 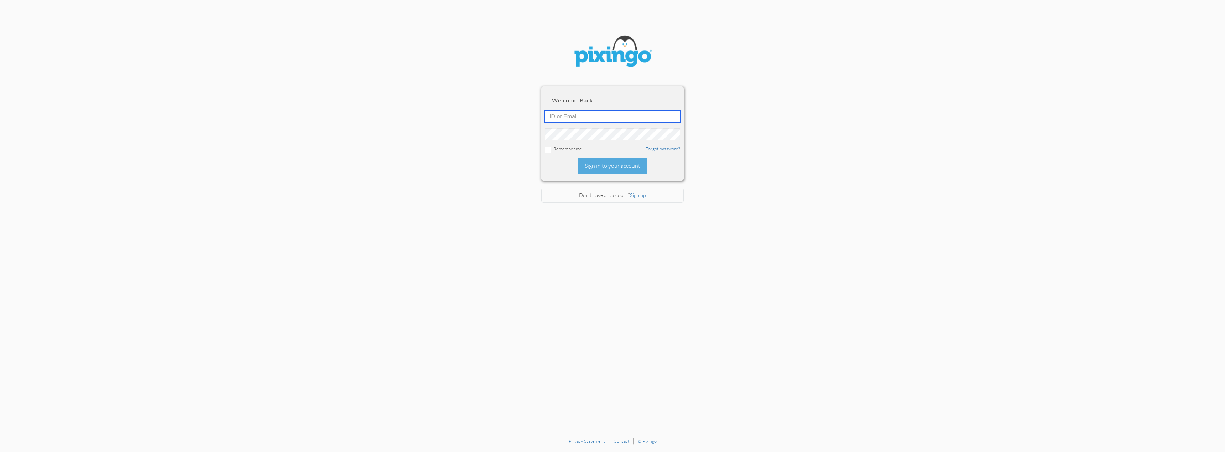 I want to click on a: © Pixingo, so click(x=647, y=441).